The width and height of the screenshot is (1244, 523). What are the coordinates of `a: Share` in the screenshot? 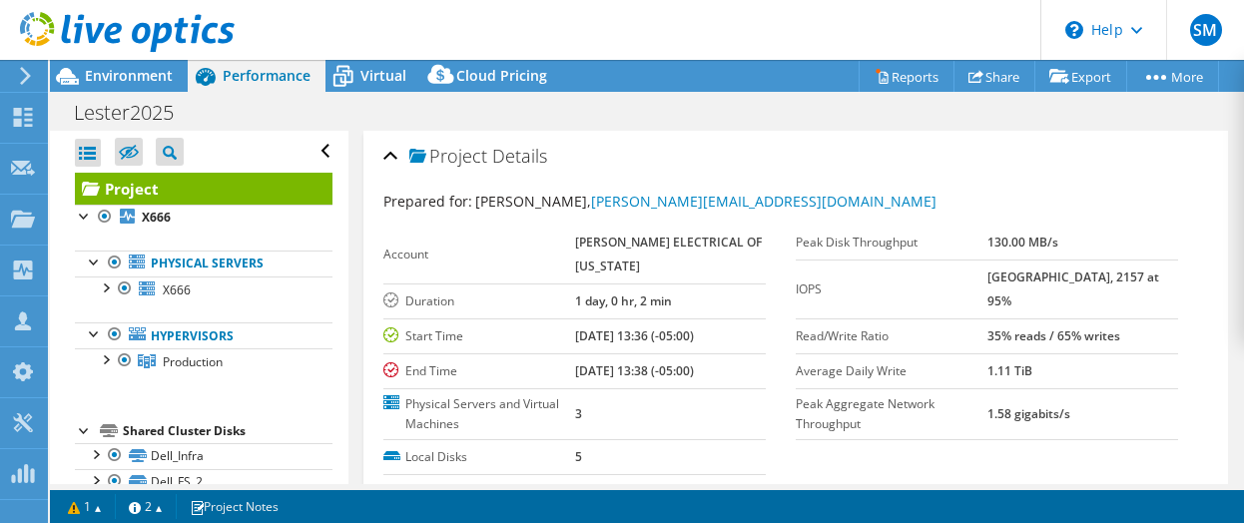 It's located at (995, 76).